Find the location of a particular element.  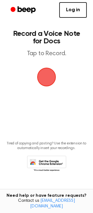

p: Tired of copying and pasting? Use the extension to automatically insert your recordings. is located at coordinates (47, 146).